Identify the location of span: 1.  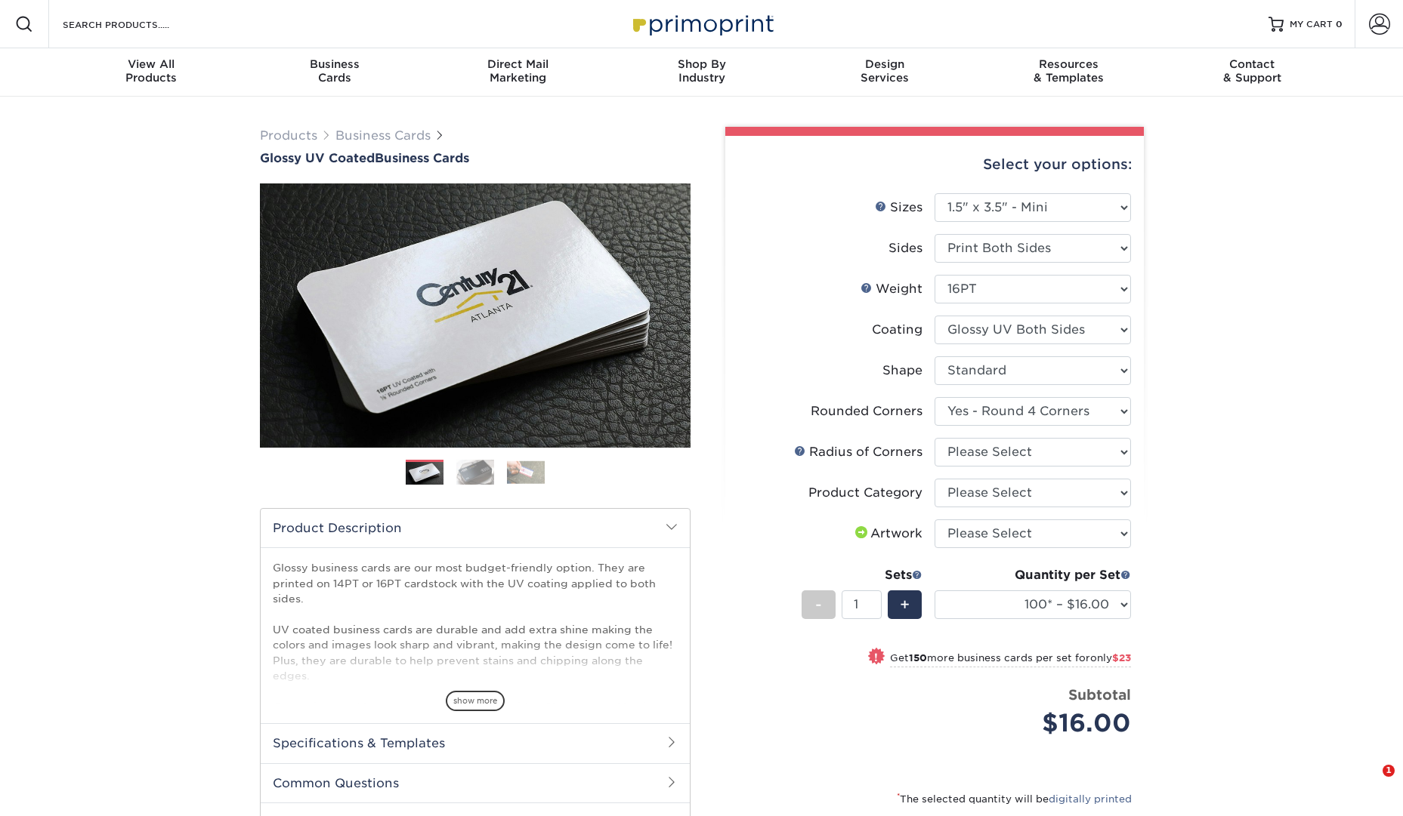
(1388, 771).